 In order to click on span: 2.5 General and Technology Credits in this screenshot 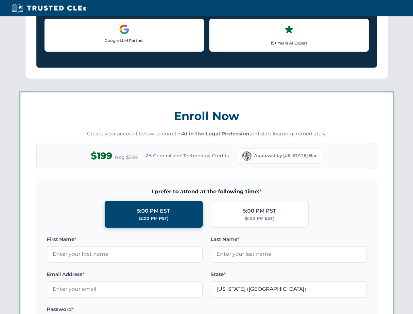, I will do `click(187, 156)`.